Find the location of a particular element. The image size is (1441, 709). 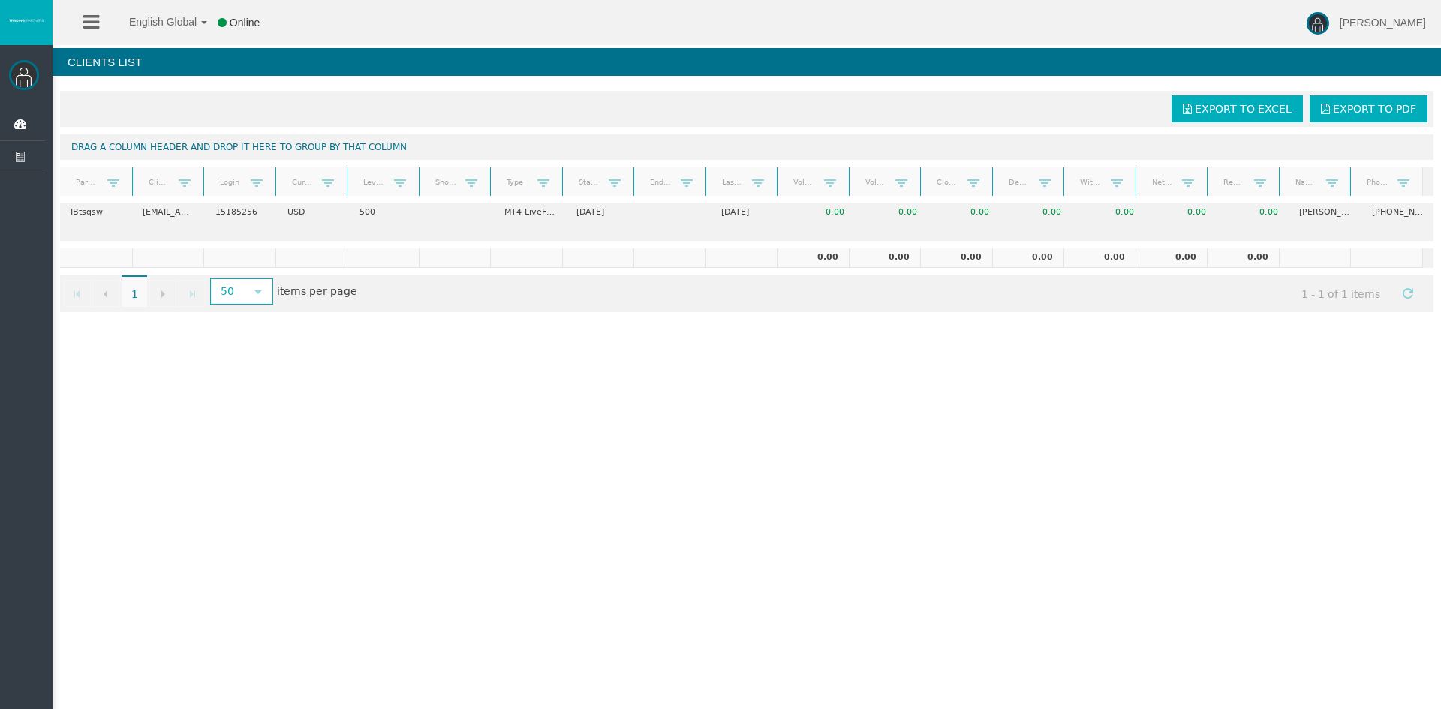

a: End Date is located at coordinates (661, 182).